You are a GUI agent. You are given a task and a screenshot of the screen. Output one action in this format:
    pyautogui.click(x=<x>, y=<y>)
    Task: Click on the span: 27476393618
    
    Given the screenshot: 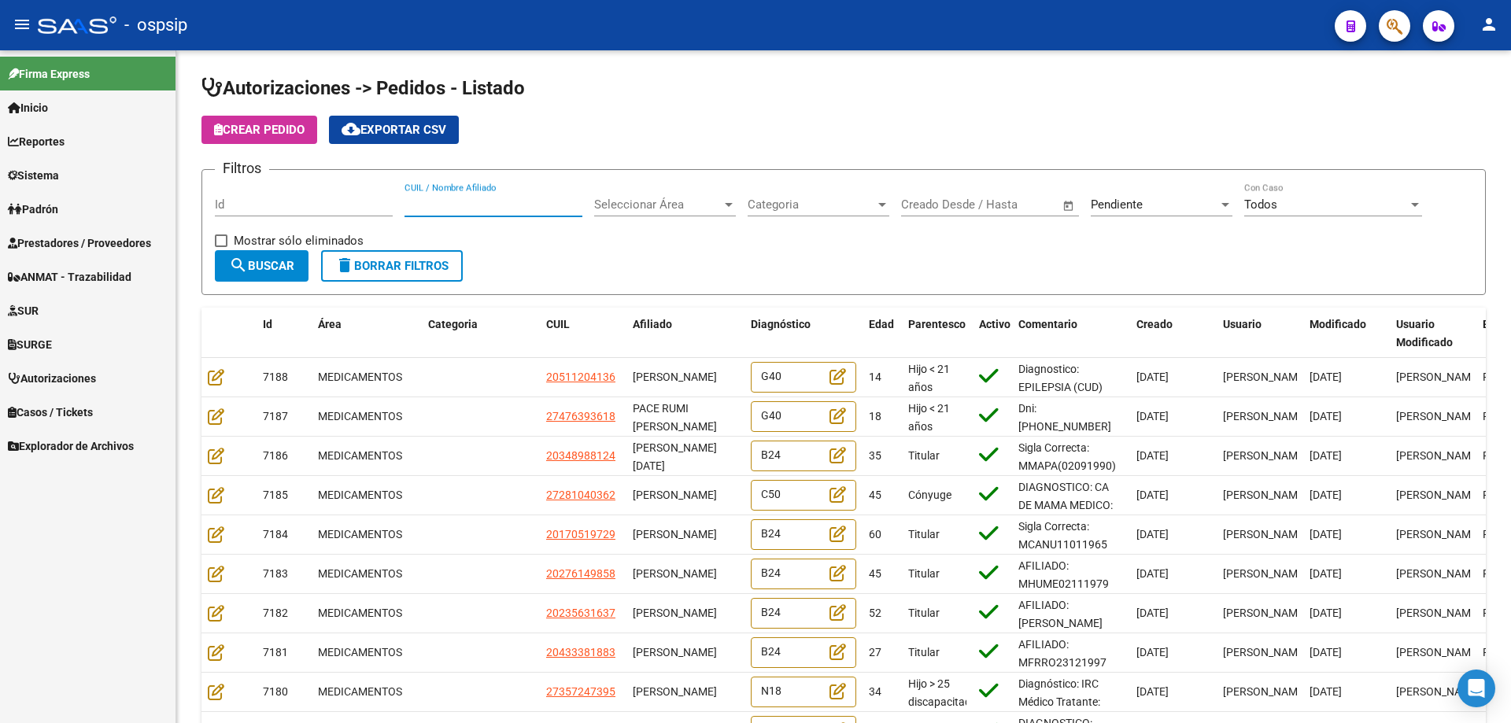 What is the action you would take?
    pyautogui.click(x=581, y=416)
    